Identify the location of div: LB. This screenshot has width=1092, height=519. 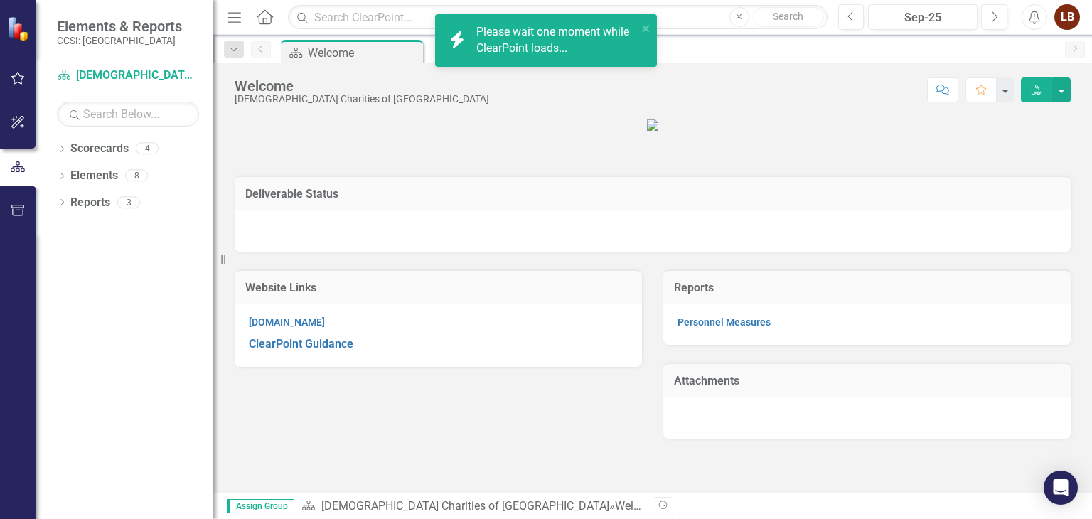
(1067, 17).